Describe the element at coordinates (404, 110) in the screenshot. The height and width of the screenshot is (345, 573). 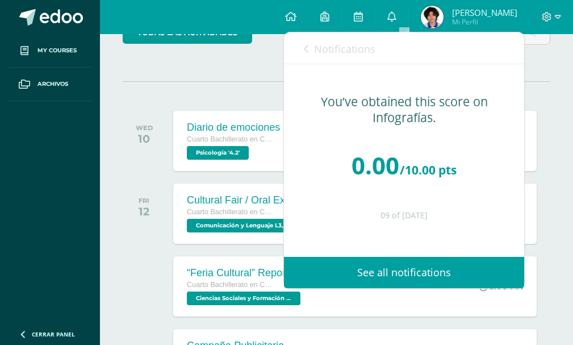
I see `div: You’ve obtained this score on` at that location.